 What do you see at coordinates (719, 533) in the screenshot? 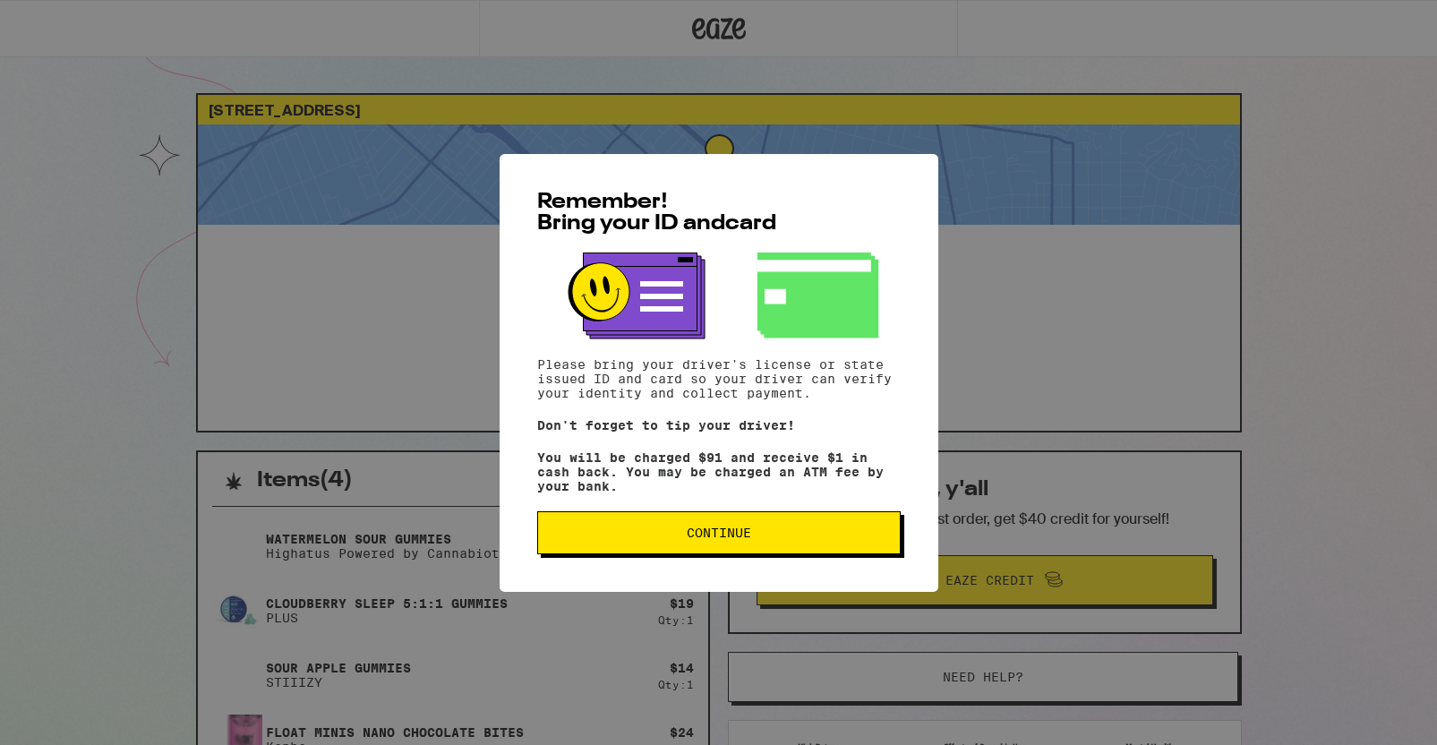
I see `span: Continue` at bounding box center [719, 533].